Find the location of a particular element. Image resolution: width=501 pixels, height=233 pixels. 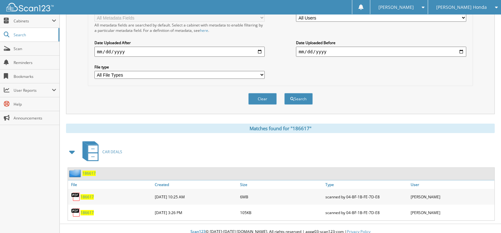

a: User is located at coordinates (452, 185).